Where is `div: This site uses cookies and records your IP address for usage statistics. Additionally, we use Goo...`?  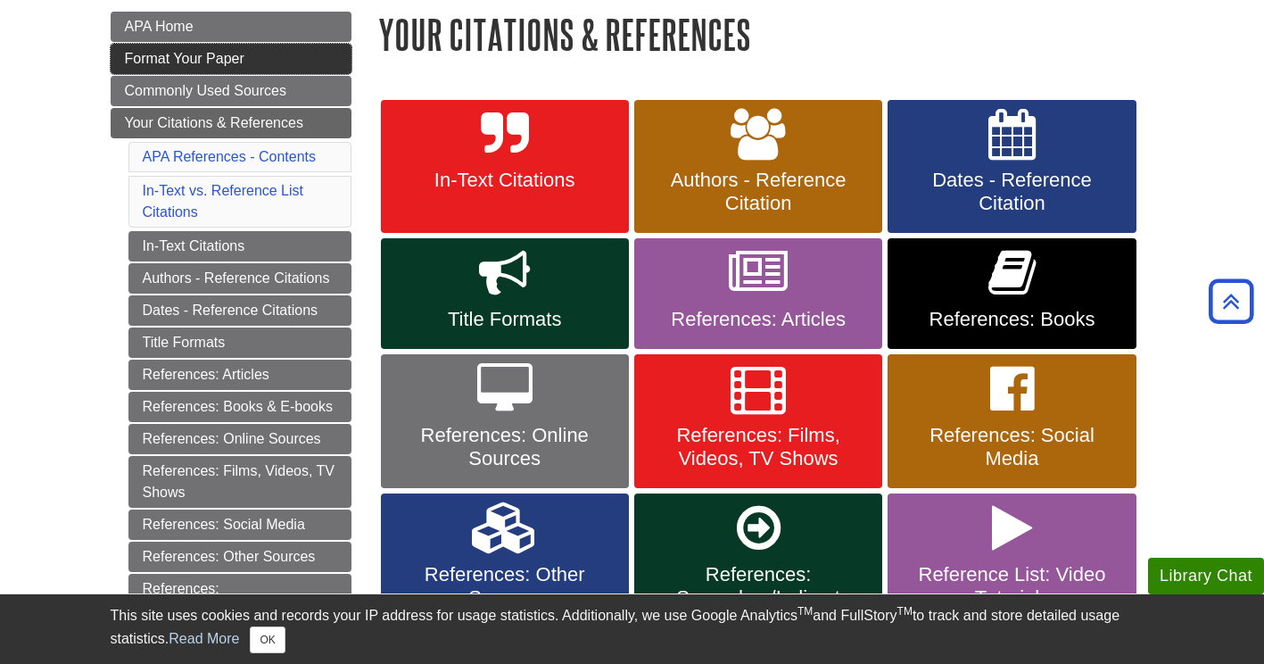
div: This site uses cookies and records your IP address for usage statistics. Additionally, we use Goo... is located at coordinates (632, 629).